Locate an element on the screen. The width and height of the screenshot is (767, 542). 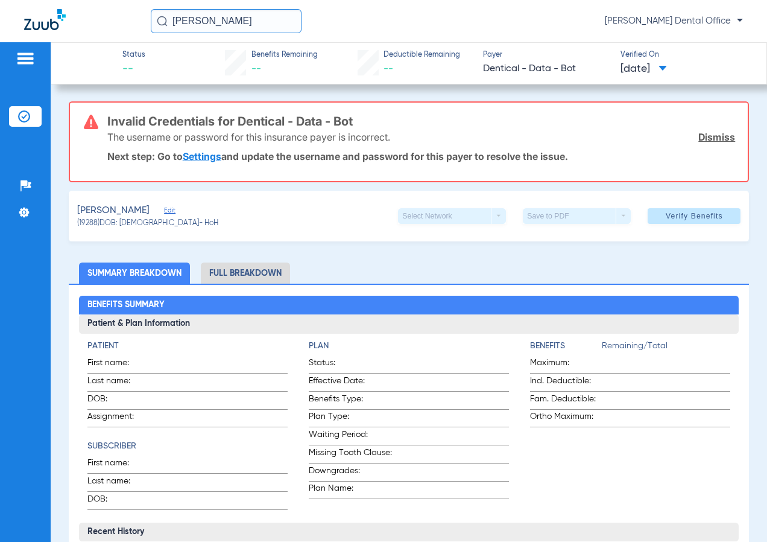
h3: Recent History is located at coordinates (409, 532).